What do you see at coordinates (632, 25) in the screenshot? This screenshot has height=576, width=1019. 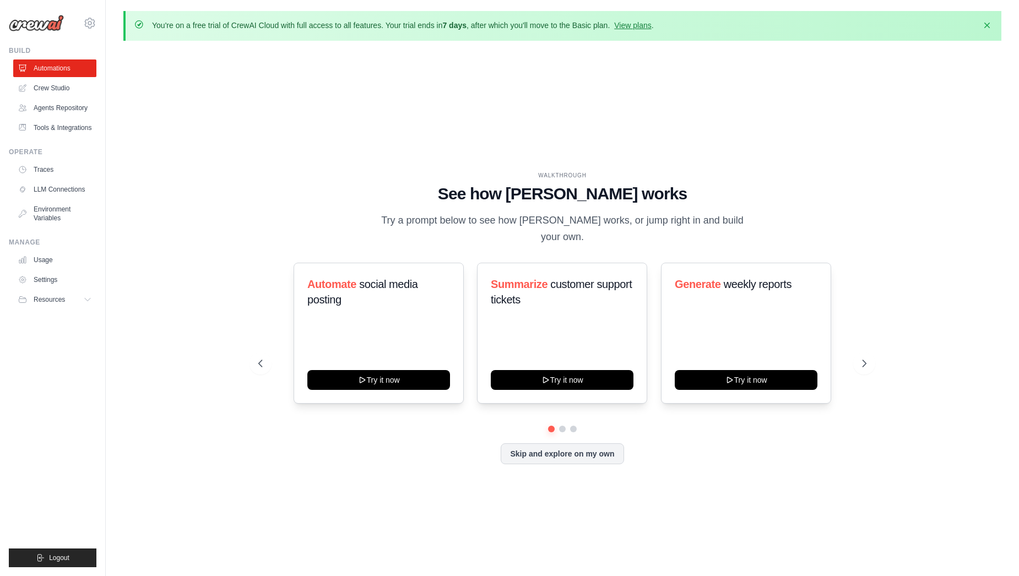 I see `a: View plans` at bounding box center [632, 25].